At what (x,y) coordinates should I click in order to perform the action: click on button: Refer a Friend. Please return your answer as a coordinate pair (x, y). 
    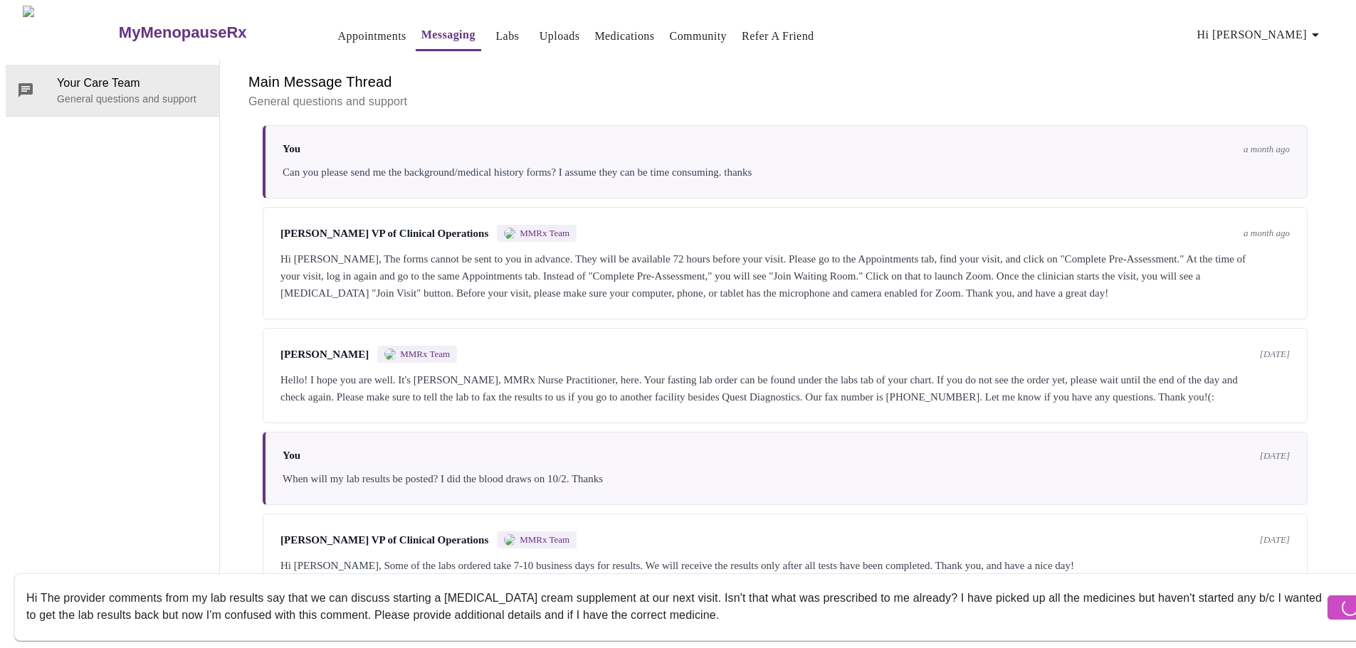
    Looking at the image, I should click on (778, 36).